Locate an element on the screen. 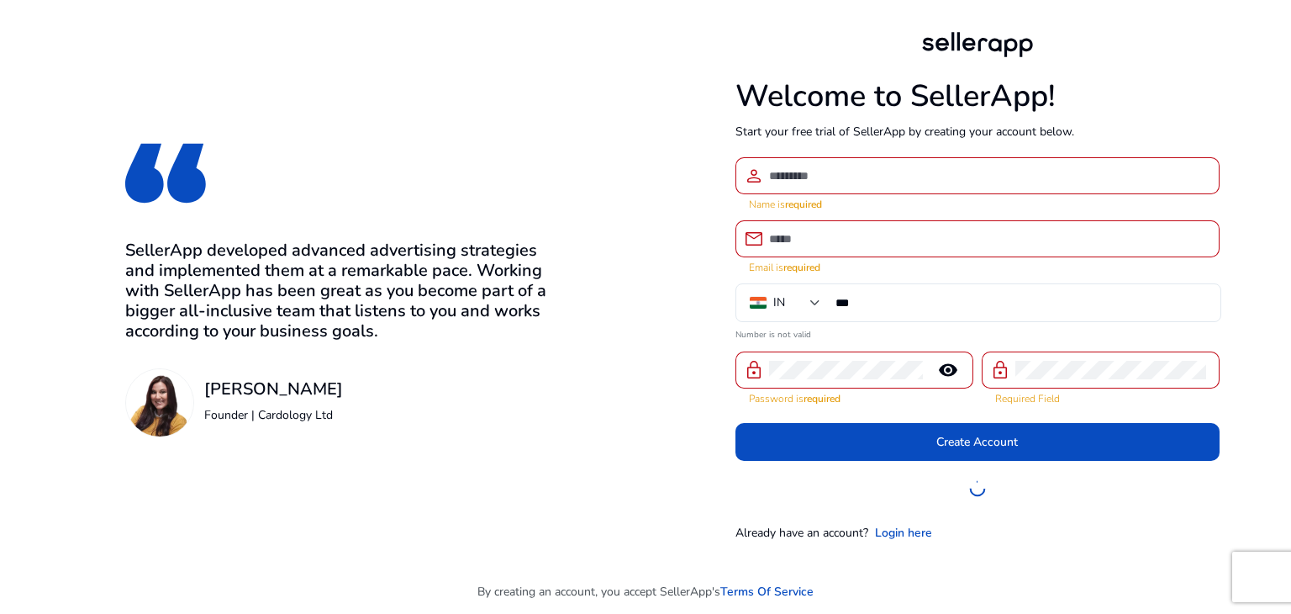  div: IN is located at coordinates (779, 303).